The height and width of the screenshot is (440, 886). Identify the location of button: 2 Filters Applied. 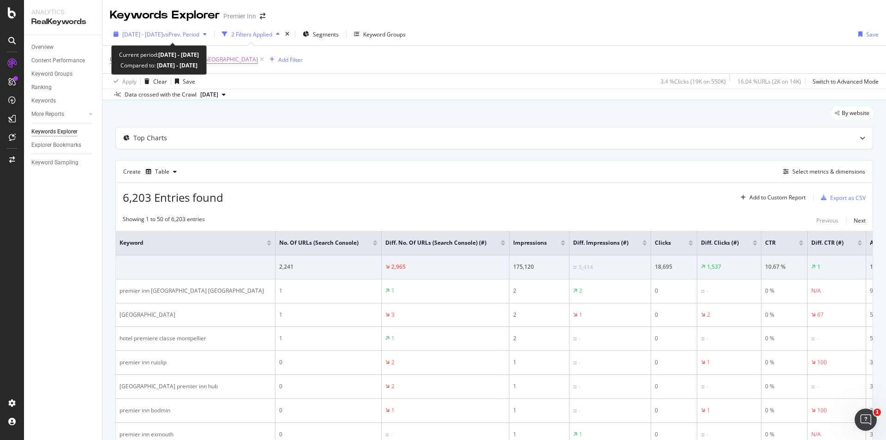
(251, 34).